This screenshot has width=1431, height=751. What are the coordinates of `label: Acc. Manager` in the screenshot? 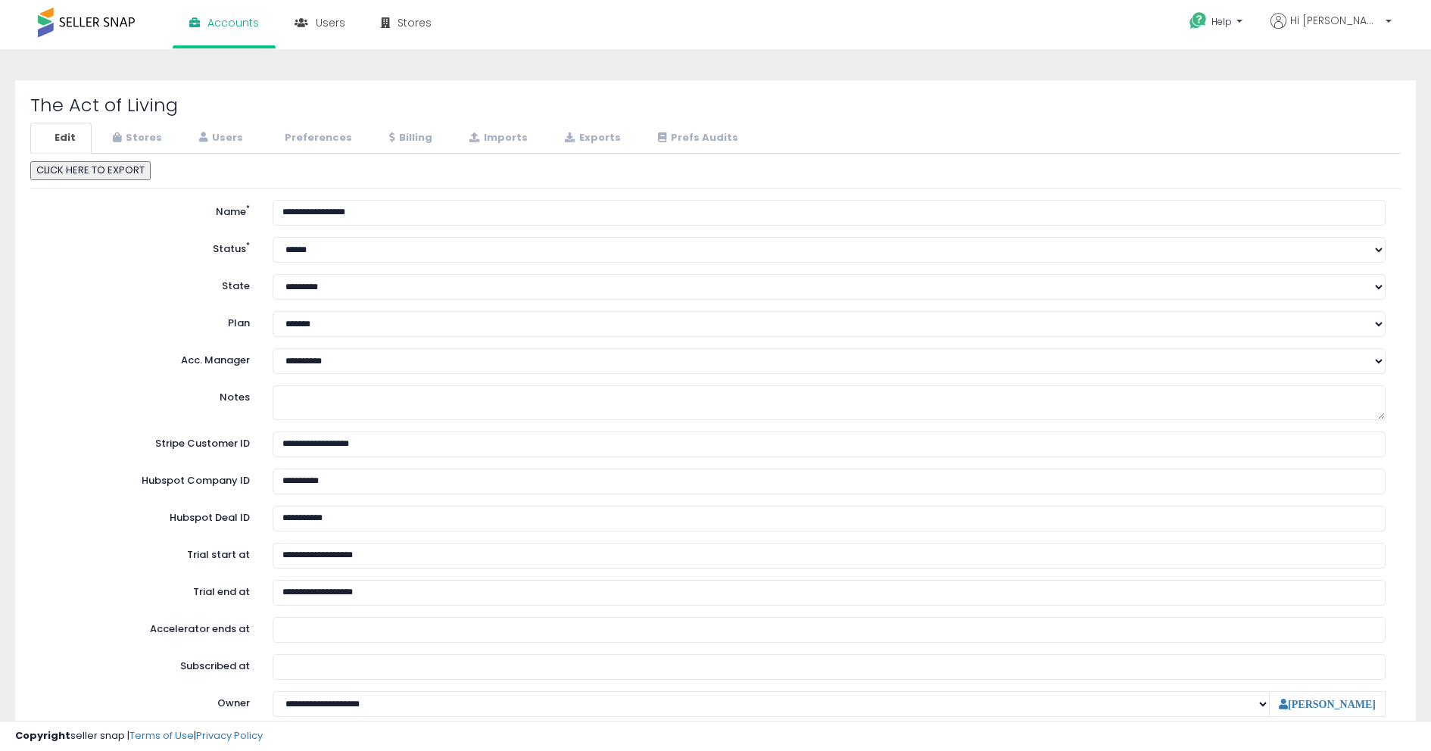 It's located at (148, 358).